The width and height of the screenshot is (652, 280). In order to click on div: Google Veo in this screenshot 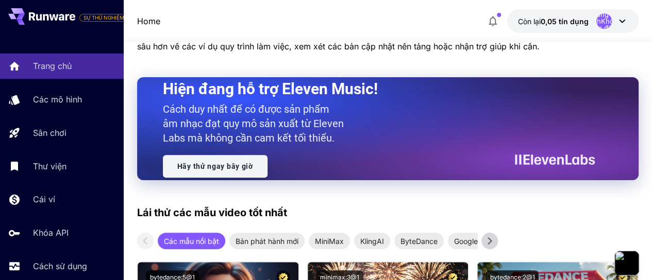, I will do `click(473, 241)`.